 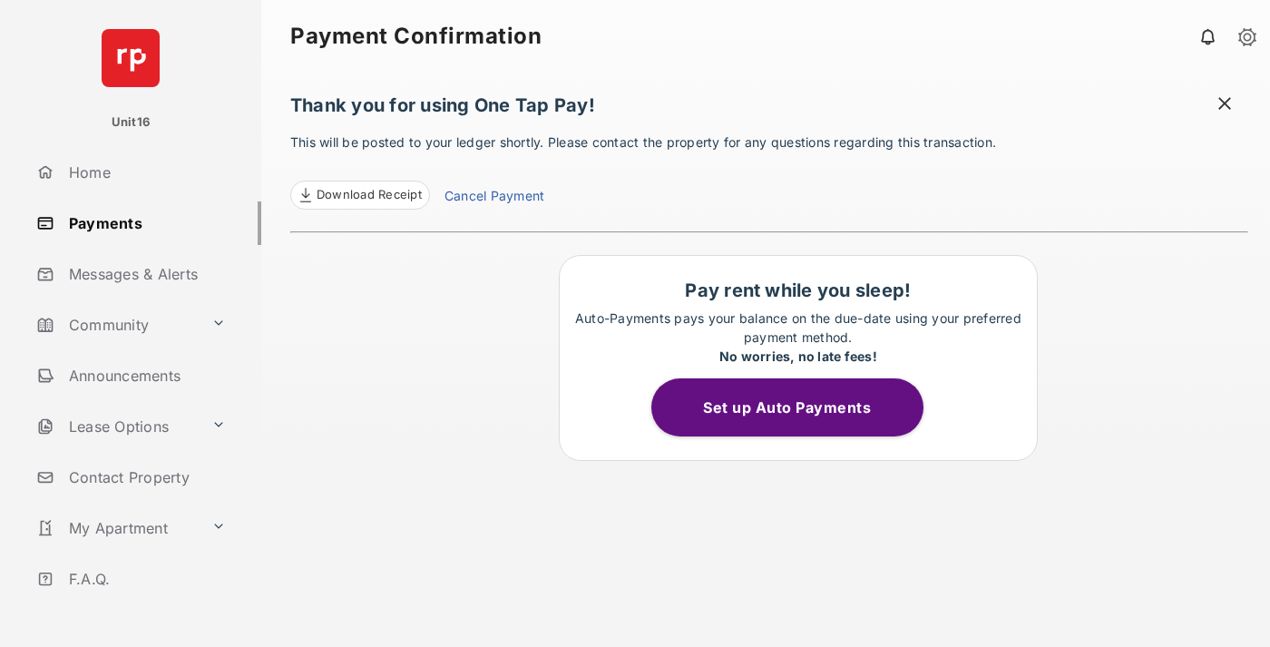 What do you see at coordinates (116, 325) in the screenshot?
I see `a: Community` at bounding box center [116, 325].